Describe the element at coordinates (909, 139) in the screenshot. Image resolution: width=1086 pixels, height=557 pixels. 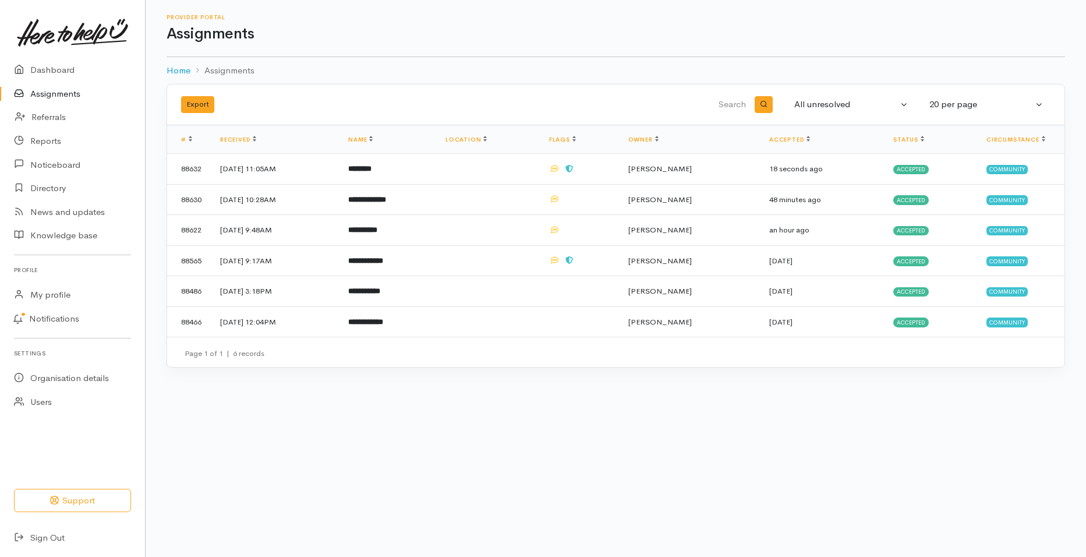
I see `a: Status` at that location.